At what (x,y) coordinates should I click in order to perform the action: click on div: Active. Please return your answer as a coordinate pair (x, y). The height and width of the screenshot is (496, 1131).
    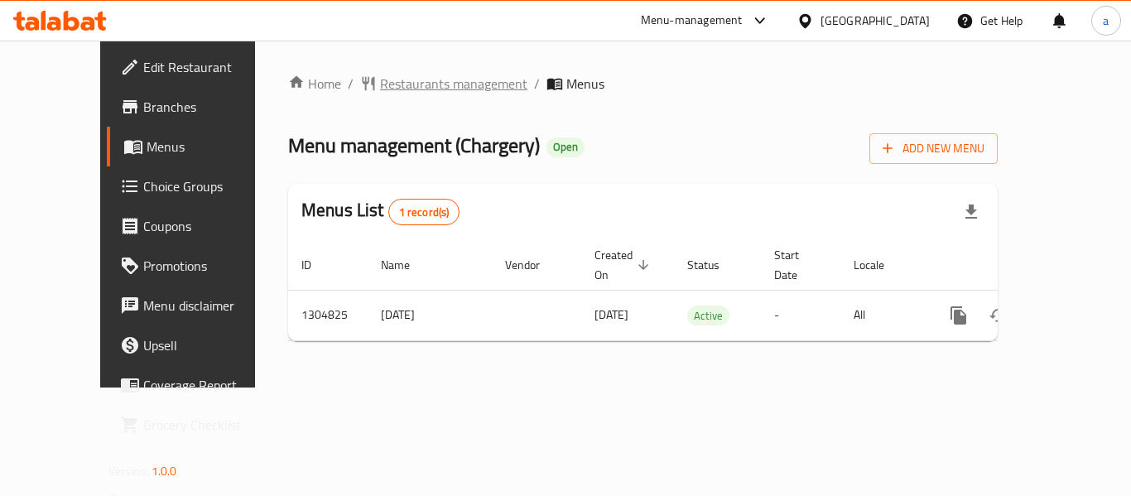
    Looking at the image, I should click on (708, 316).